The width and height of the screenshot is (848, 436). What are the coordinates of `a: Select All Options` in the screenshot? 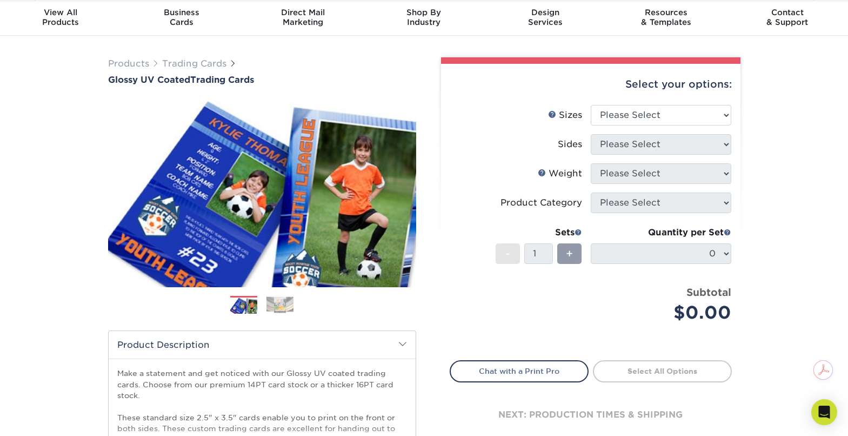 It's located at (662, 371).